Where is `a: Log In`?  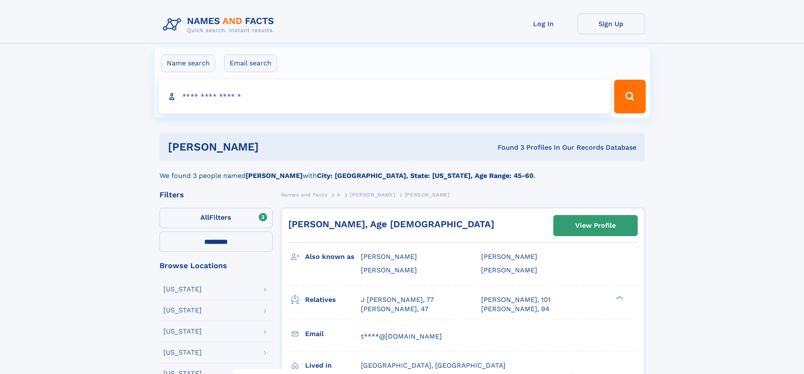 a: Log In is located at coordinates (543, 24).